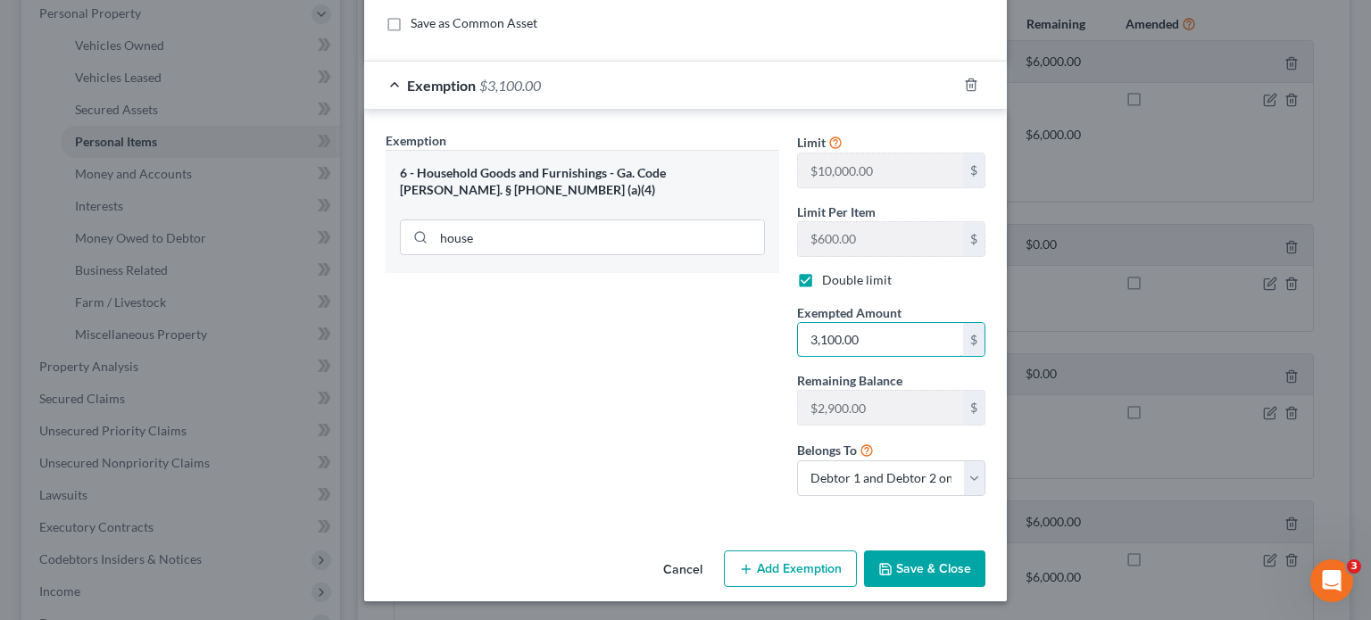  What do you see at coordinates (925, 569) in the screenshot?
I see `button: Save & Close` at bounding box center [925, 569].